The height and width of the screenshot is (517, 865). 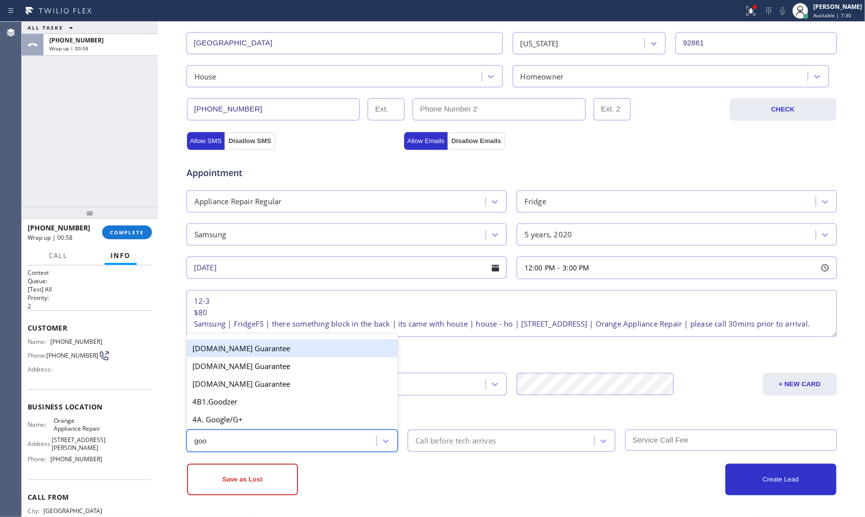 What do you see at coordinates (78, 424) in the screenshot?
I see `span: Orange Appliance Repair` at bounding box center [78, 424].